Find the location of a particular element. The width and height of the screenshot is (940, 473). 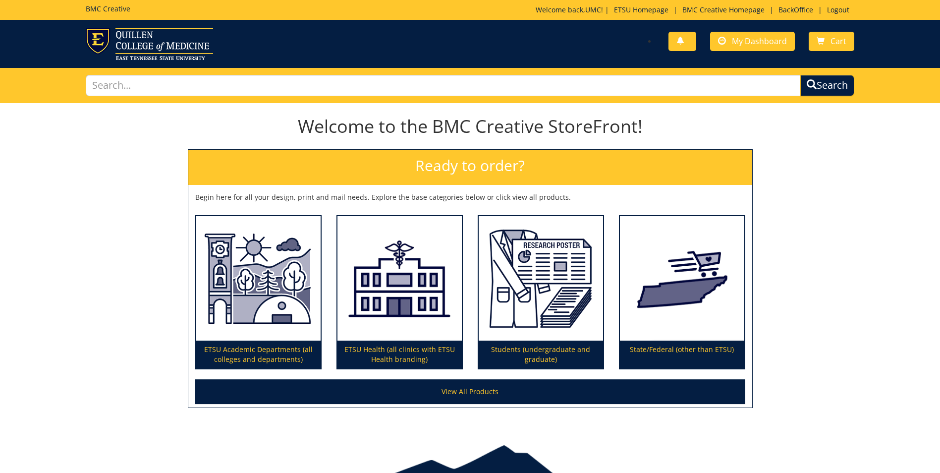

p: ETSU Health (all clinics with ETSU Health branding) is located at coordinates (399, 354).